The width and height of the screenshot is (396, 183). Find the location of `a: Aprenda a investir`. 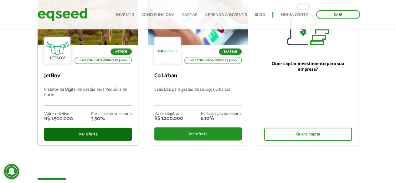

a: Aprenda a investir is located at coordinates (226, 15).